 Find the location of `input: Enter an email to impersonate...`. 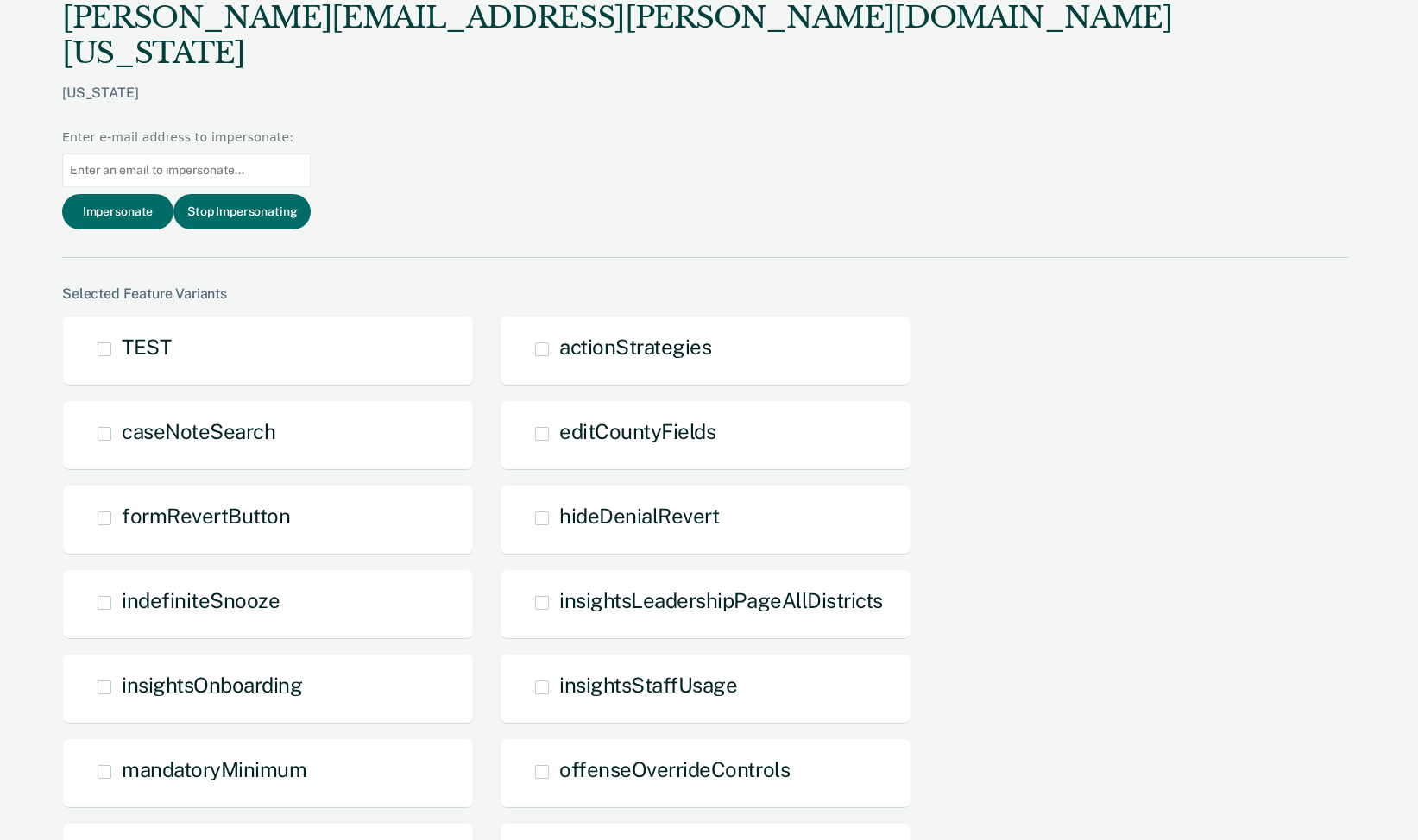

input: Enter an email to impersonate... is located at coordinates (187, 170).